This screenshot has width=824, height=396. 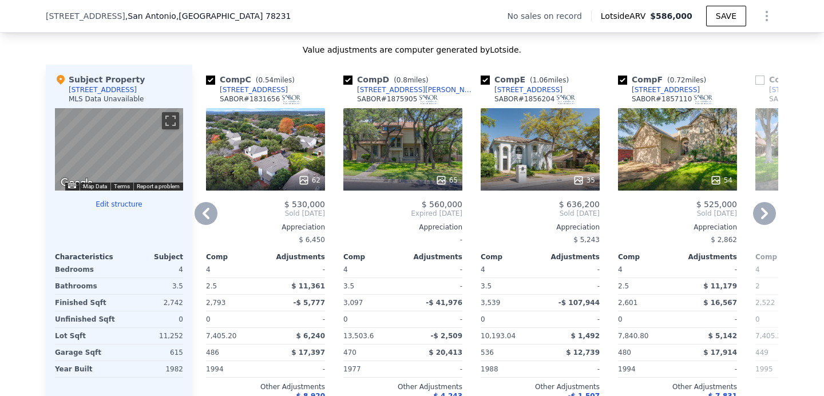 I want to click on div: Map, so click(x=119, y=149).